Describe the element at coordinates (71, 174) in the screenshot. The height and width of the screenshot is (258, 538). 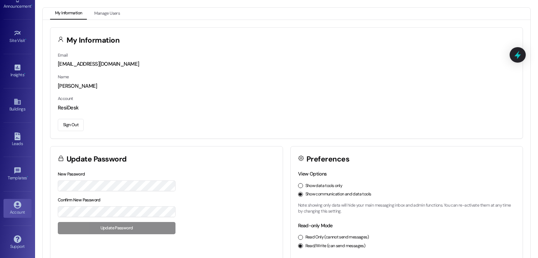
I see `label: New Password` at that location.